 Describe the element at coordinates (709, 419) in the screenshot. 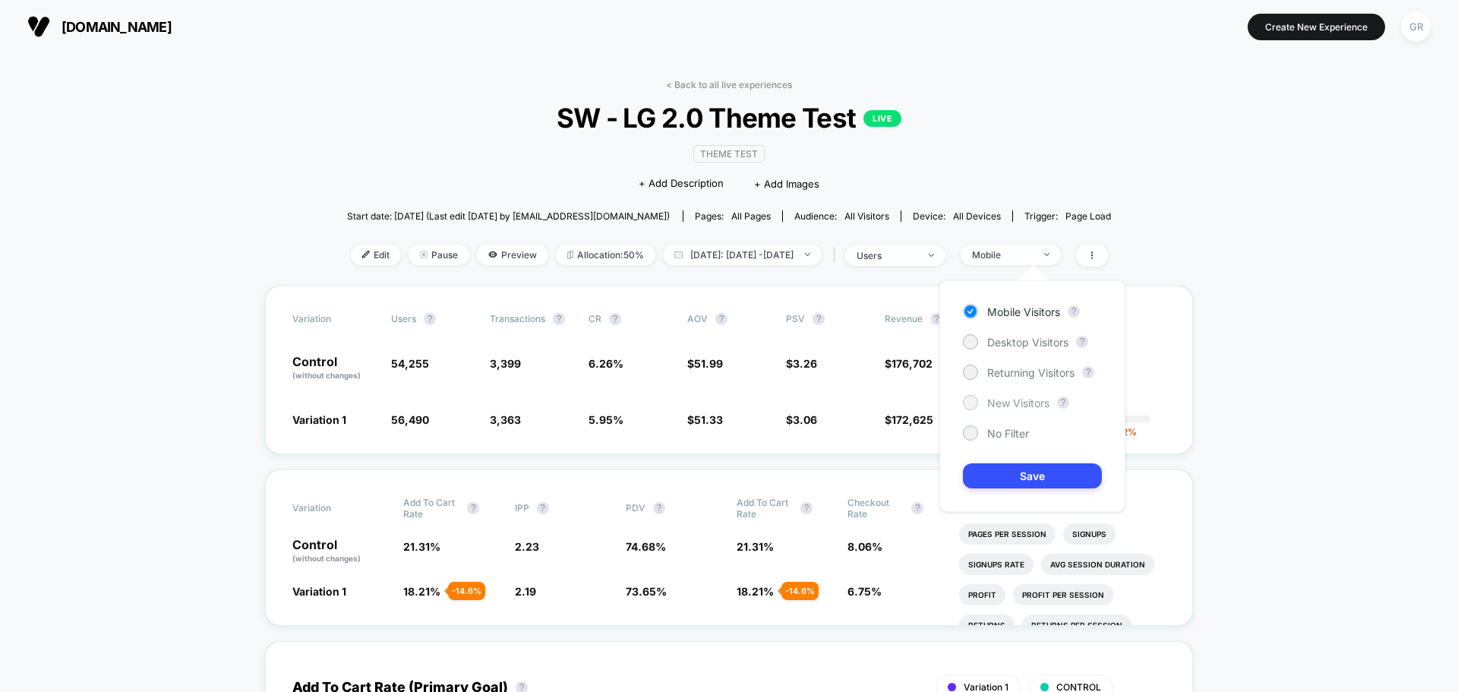

I see `span: 51.33` at that location.